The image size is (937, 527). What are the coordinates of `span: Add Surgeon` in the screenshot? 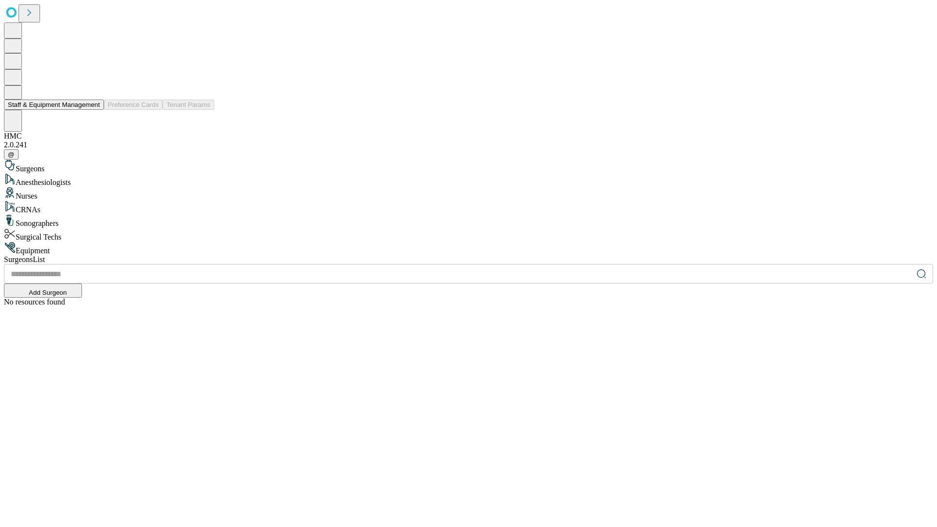 It's located at (48, 292).